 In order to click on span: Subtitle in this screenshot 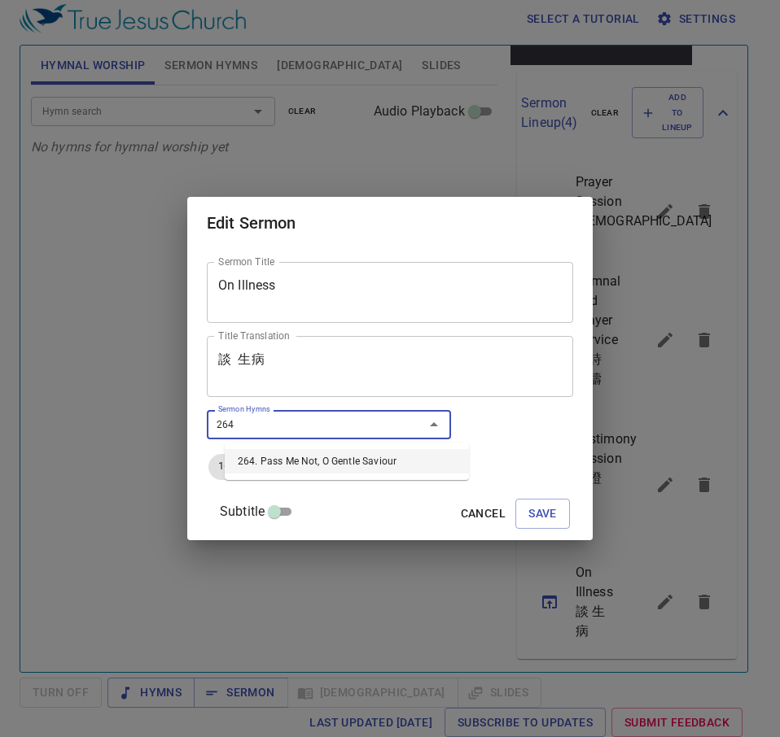, I will do `click(242, 512)`.